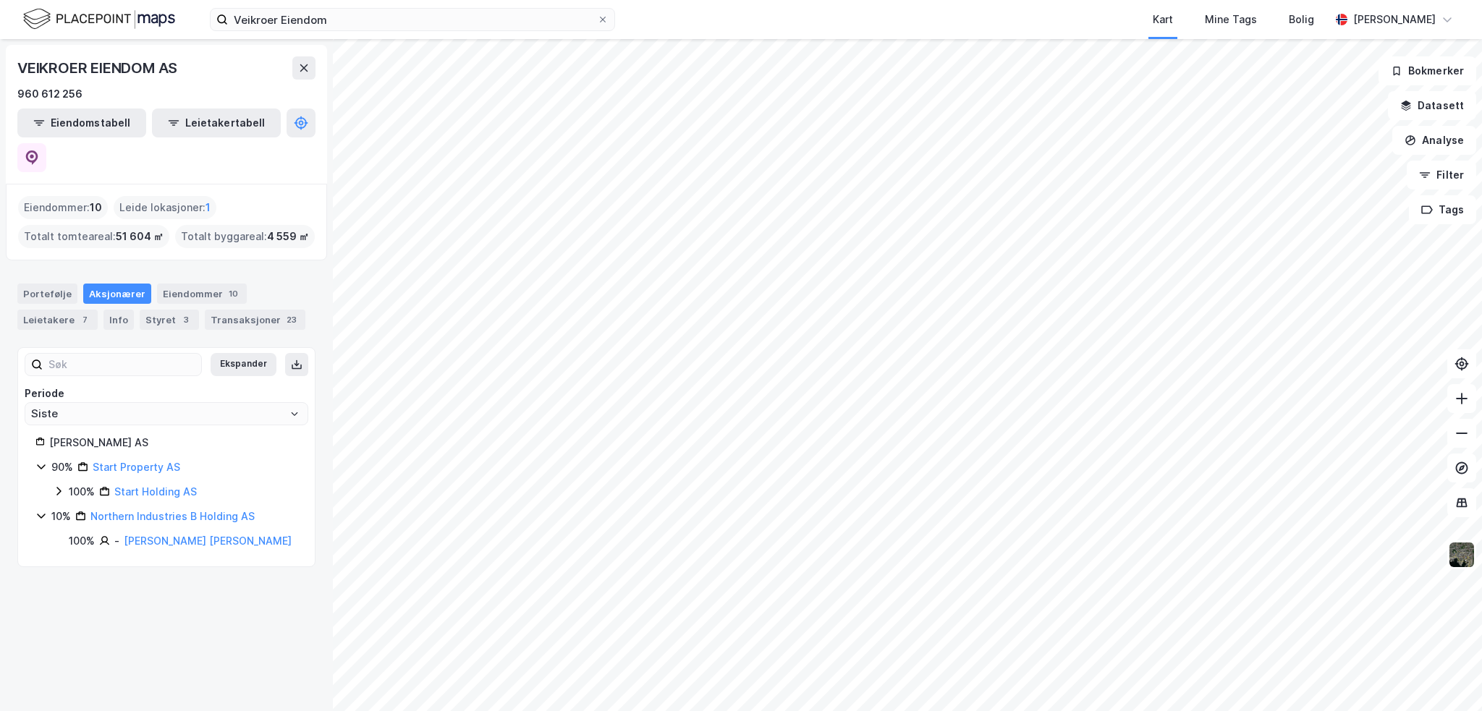  I want to click on div: 7, so click(85, 320).